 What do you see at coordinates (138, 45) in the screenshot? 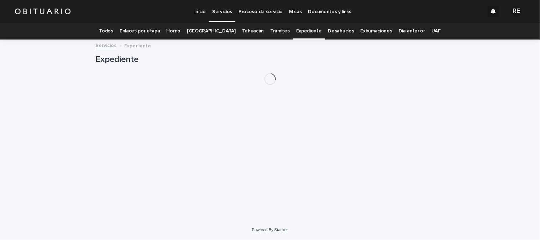
I see `p: Expediente` at bounding box center [138, 45].